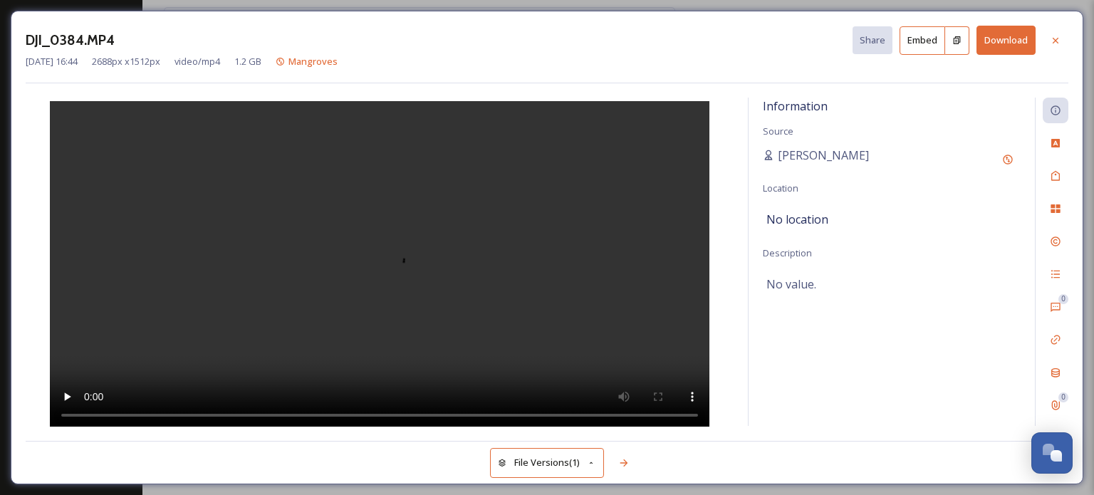 This screenshot has height=495, width=1094. I want to click on span: 2688 px x 1512 px, so click(126, 61).